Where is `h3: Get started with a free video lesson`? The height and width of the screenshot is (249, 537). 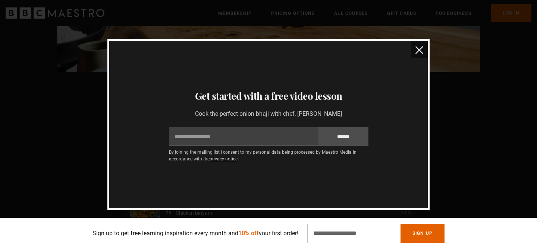 h3: Get started with a free video lesson is located at coordinates (268, 96).